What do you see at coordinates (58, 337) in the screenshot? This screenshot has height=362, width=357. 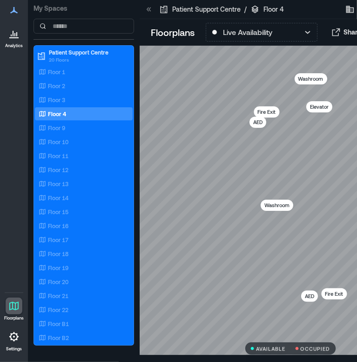 I see `p: Floor B2` at bounding box center [58, 337].